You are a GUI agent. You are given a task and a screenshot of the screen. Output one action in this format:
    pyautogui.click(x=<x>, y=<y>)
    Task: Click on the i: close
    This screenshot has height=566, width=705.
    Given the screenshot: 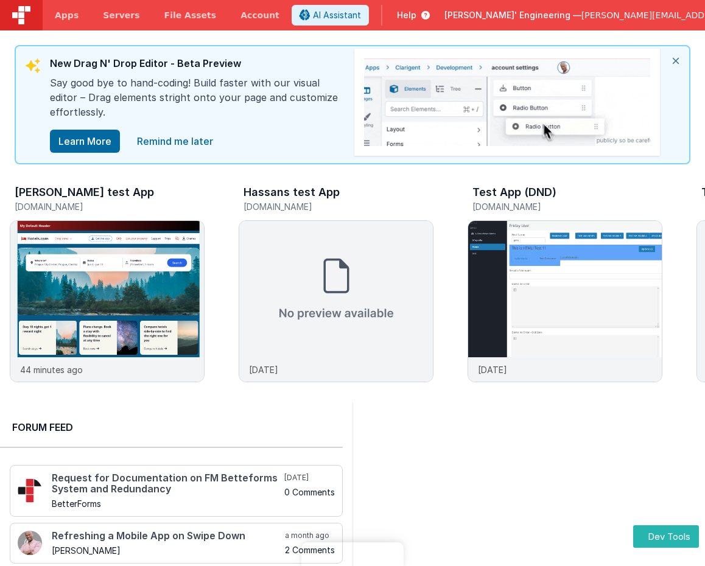 What is the action you would take?
    pyautogui.click(x=676, y=61)
    